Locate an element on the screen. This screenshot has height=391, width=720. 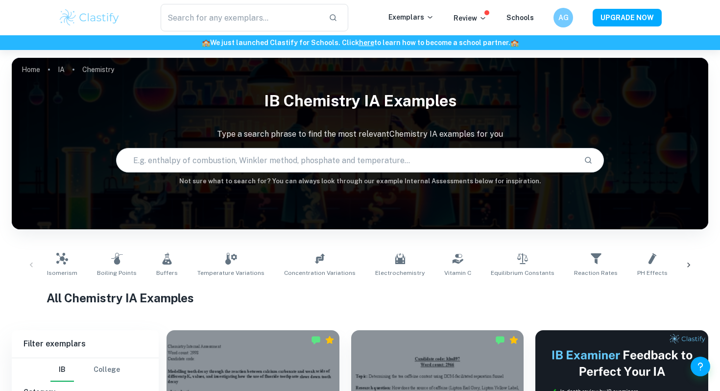
h6: We just launched Clastify for Schools. Click to learn how to become a school partner. is located at coordinates (360, 43).